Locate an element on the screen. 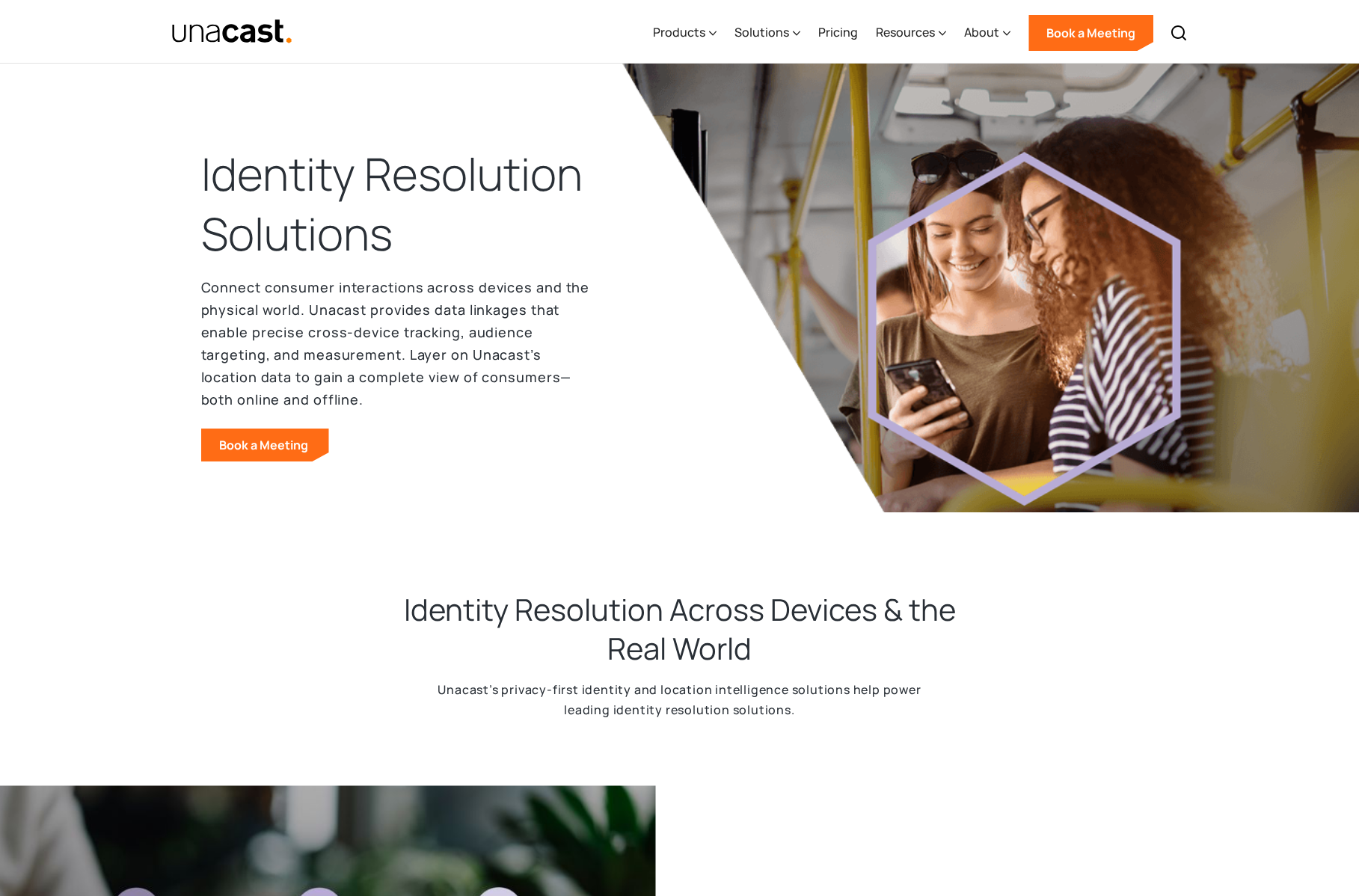 The width and height of the screenshot is (1359, 896). a: Pricing is located at coordinates (838, 33).